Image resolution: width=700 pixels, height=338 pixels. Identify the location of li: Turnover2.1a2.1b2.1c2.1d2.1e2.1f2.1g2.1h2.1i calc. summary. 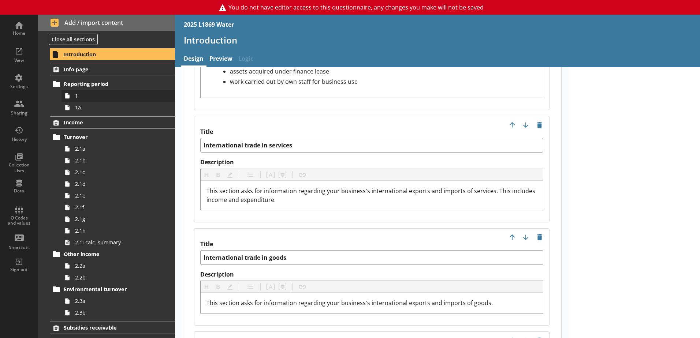
(114, 190).